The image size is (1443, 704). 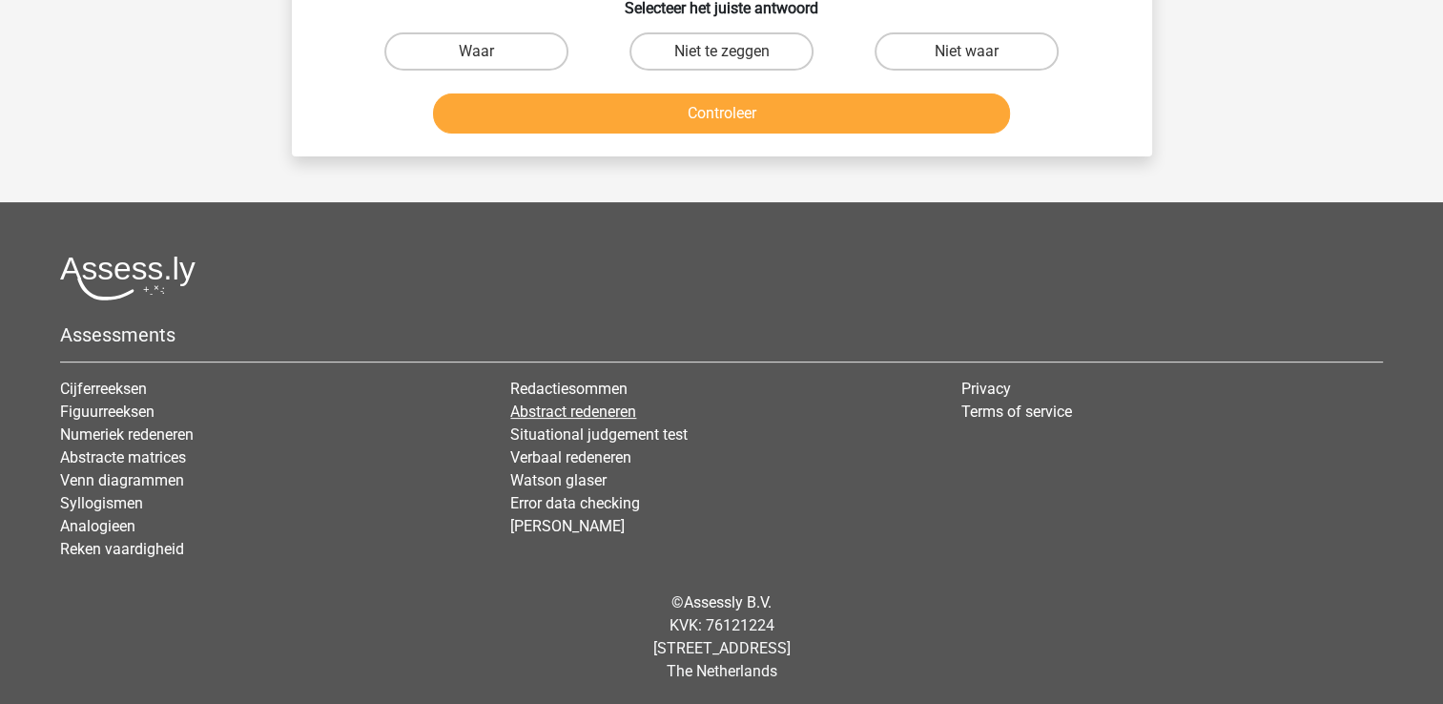 I want to click on a: Terms of service, so click(x=1017, y=411).